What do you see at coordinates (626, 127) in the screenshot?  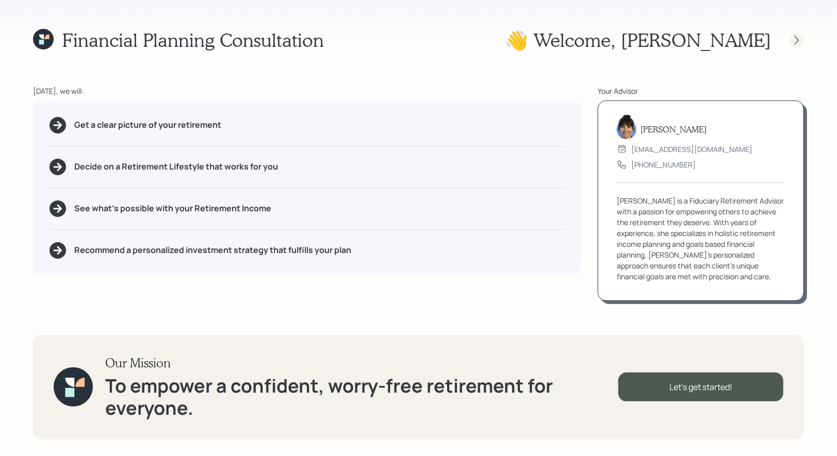 I see `img: treva-nostdahl-headshot.png` at bounding box center [626, 127].